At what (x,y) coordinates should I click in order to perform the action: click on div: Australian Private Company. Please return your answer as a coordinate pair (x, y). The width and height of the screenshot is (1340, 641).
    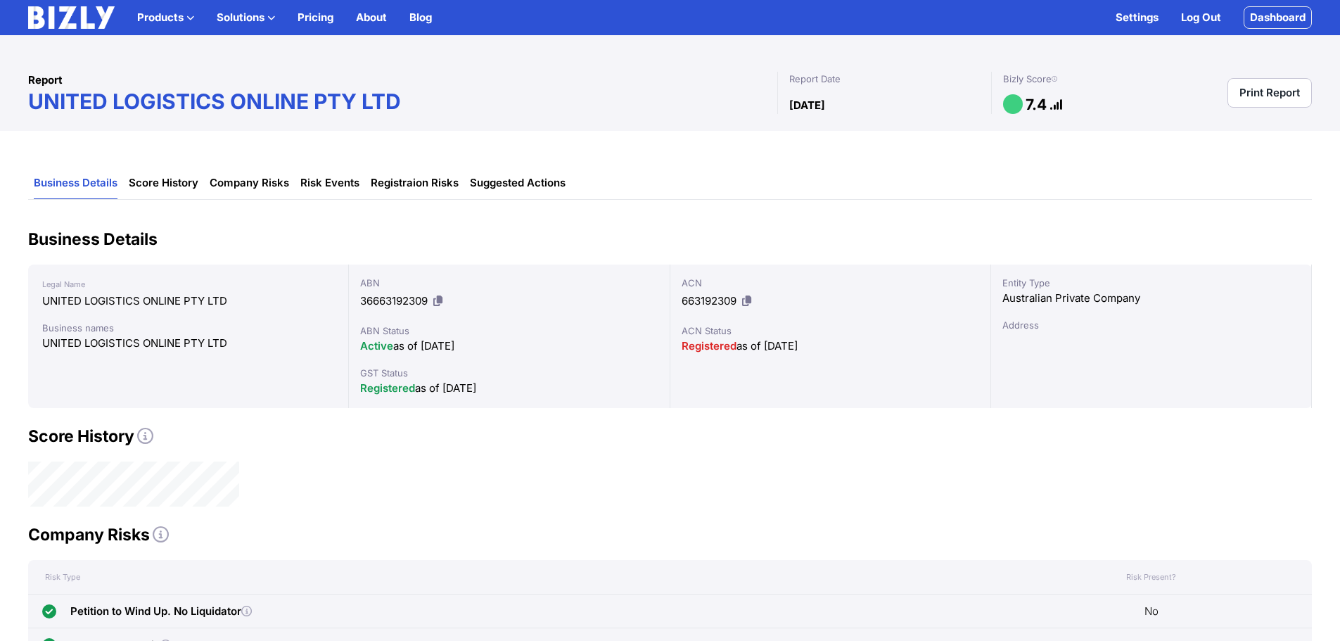
    Looking at the image, I should click on (1151, 298).